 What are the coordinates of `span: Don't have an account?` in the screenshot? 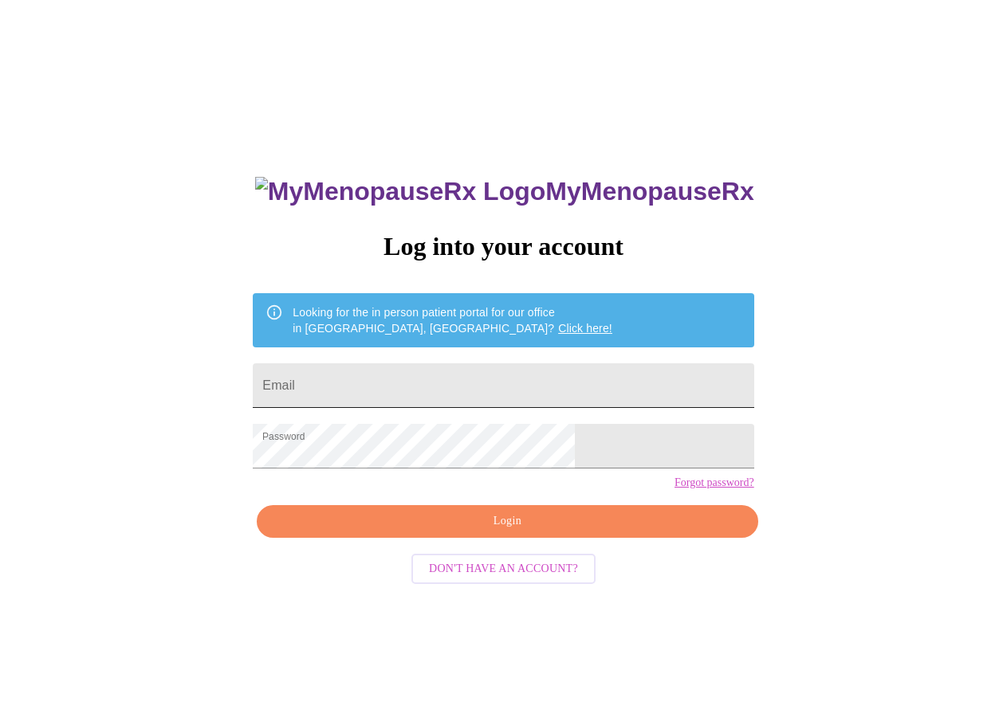 It's located at (503, 569).